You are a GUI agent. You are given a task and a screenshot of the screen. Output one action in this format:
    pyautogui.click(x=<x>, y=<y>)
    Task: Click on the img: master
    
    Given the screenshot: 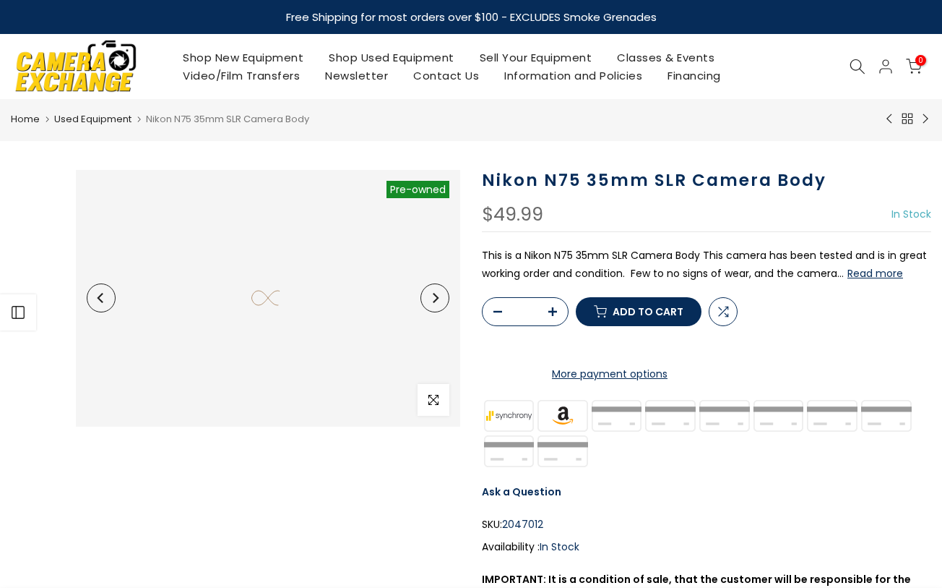 What is the action you would take?
    pyautogui.click(x=833, y=415)
    